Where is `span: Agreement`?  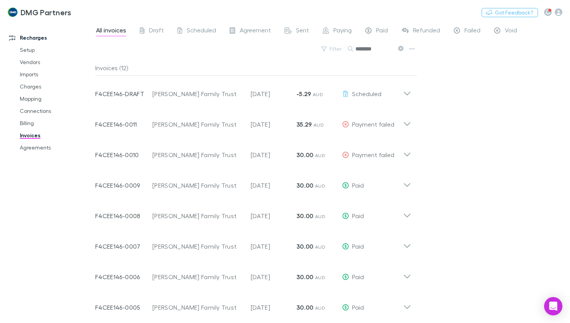
span: Agreement is located at coordinates (255, 31).